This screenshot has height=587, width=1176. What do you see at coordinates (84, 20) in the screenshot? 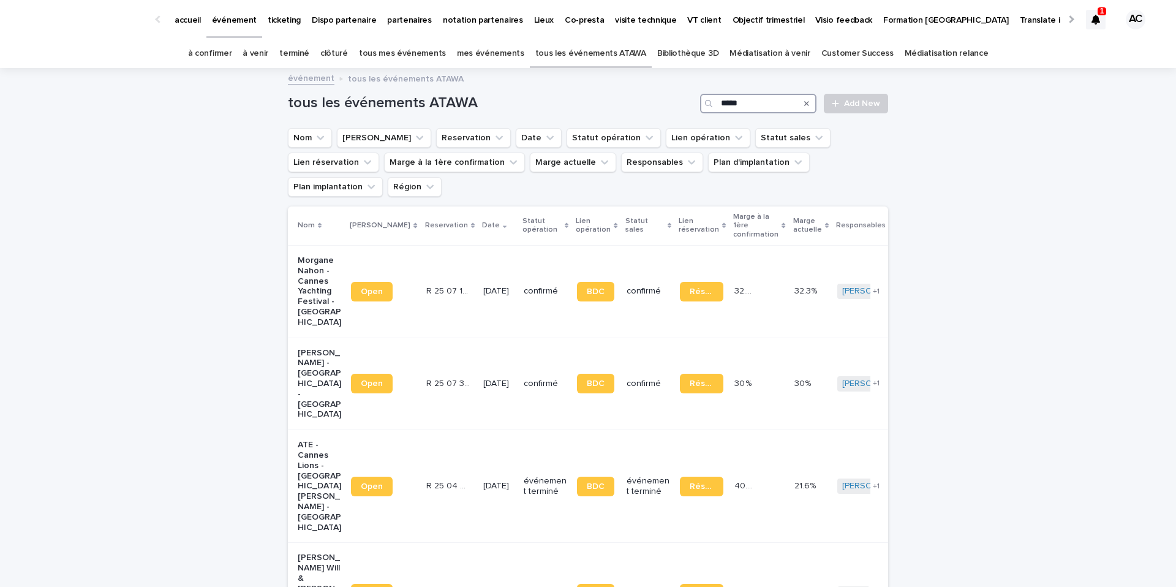
I see `img: Ls34BcGeRexTGTNfXpUC` at bounding box center [84, 20].